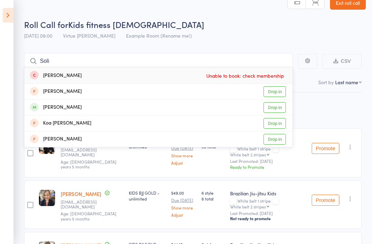  What do you see at coordinates (47, 197) in the screenshot?
I see `img: image1752213719.png` at bounding box center [47, 197].